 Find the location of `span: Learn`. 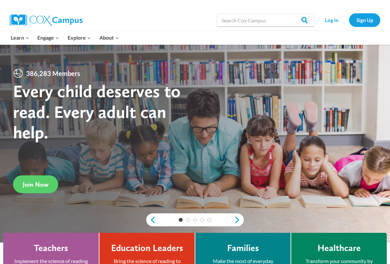

span: Learn is located at coordinates (20, 38).